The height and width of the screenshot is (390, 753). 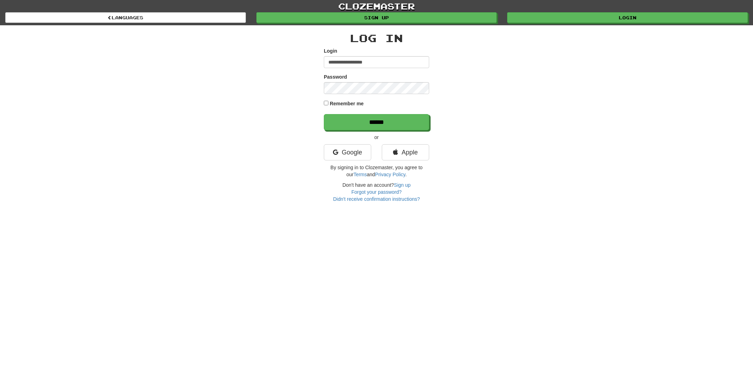 I want to click on label: Password, so click(x=336, y=77).